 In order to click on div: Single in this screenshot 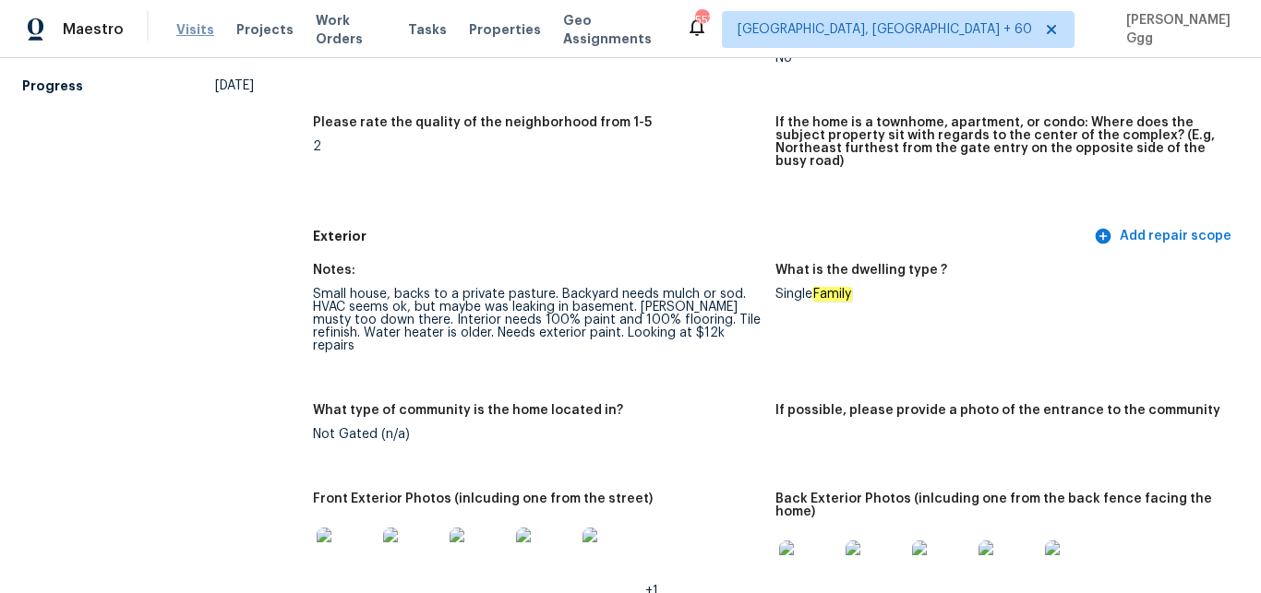, I will do `click(1000, 294)`.